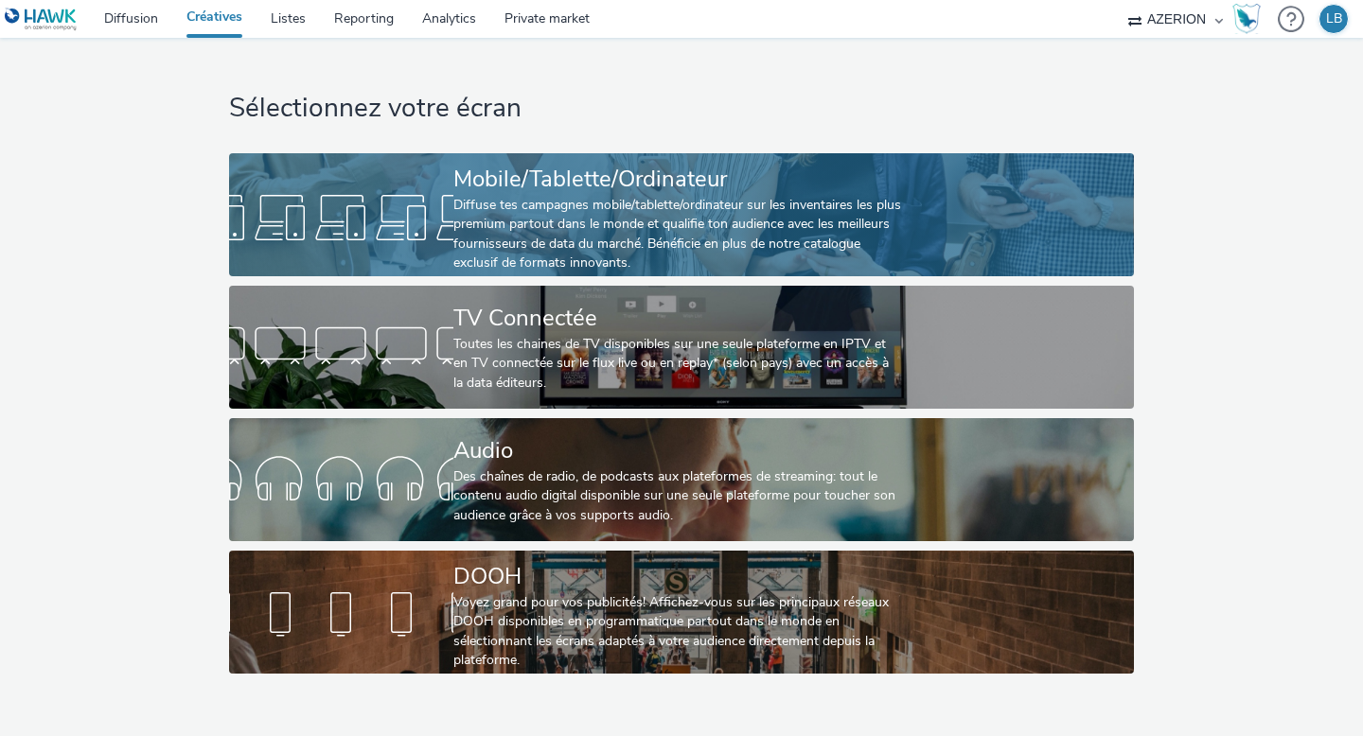 This screenshot has height=736, width=1363. Describe the element at coordinates (678, 496) in the screenshot. I see `div: Des chaînes de radio, de podcasts aux plateformes de streaming: tout le contenu audio digital dis...` at that location.